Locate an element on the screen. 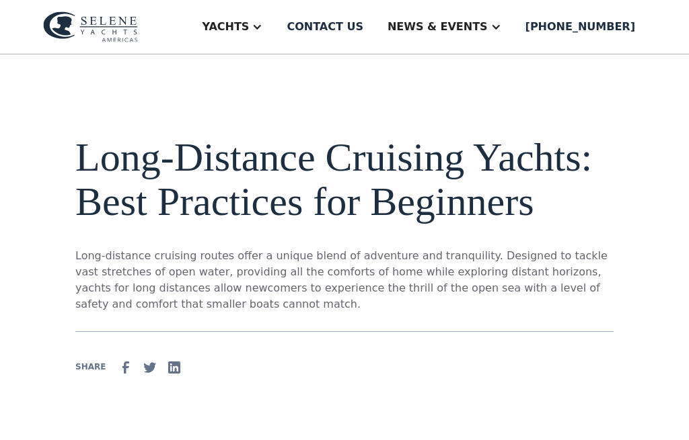  img: Linkedin is located at coordinates (174, 368).